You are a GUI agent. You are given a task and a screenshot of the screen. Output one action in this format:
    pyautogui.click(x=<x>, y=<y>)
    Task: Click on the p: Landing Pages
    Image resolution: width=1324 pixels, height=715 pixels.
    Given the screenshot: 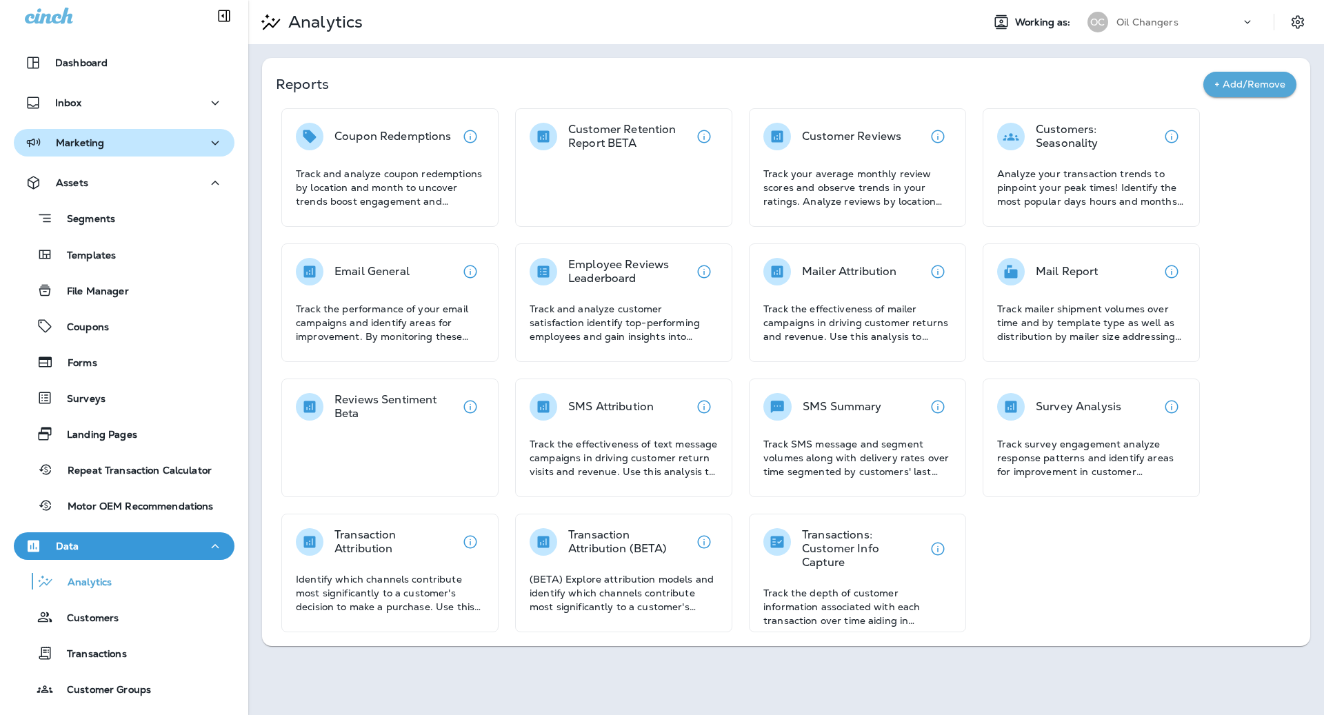 What is the action you would take?
    pyautogui.click(x=95, y=435)
    